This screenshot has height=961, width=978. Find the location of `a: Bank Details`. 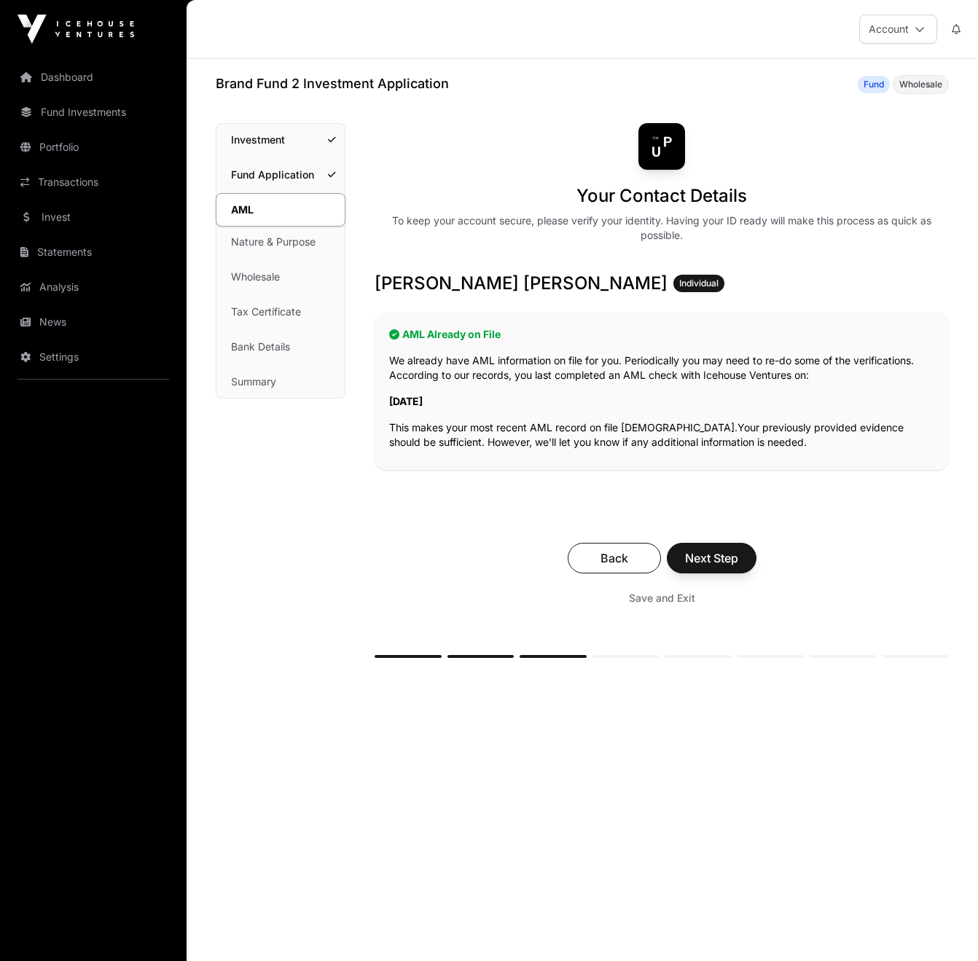

a: Bank Details is located at coordinates (281, 347).